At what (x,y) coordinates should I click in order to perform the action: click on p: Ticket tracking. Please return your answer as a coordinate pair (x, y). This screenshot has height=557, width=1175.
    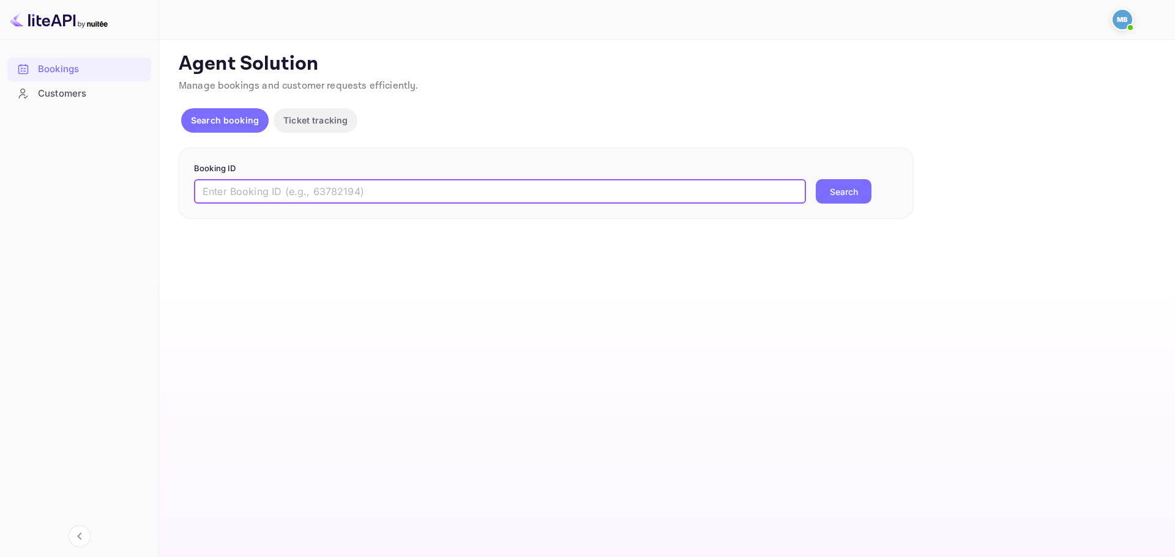
    Looking at the image, I should click on (315, 120).